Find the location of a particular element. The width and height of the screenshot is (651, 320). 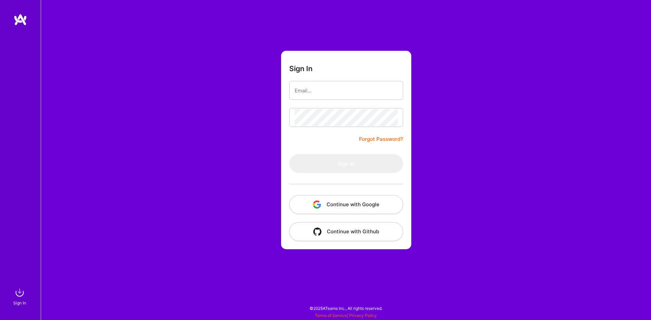

a: Privacy Policy is located at coordinates (363, 316).